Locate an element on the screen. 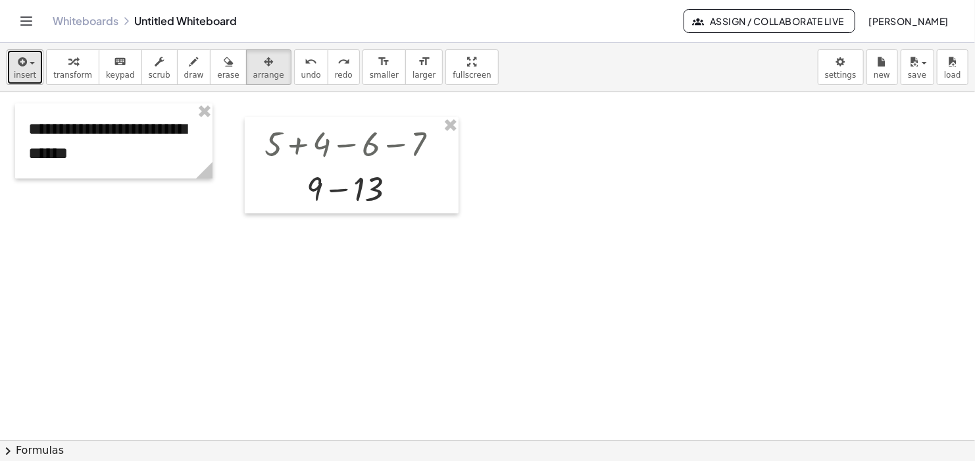 The image size is (975, 461). button: keyboardkeypad is located at coordinates (120, 67).